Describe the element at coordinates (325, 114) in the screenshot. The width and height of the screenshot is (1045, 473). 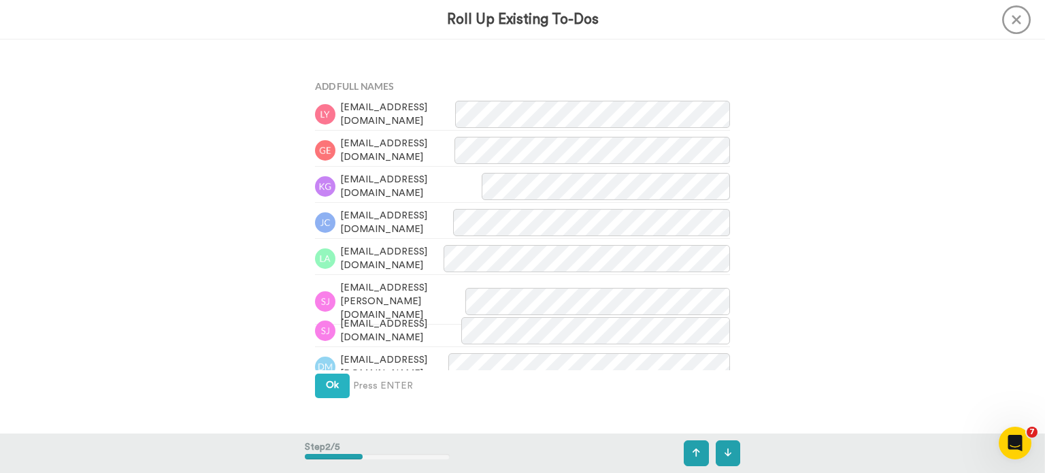
I see `img: ly.png` at that location.